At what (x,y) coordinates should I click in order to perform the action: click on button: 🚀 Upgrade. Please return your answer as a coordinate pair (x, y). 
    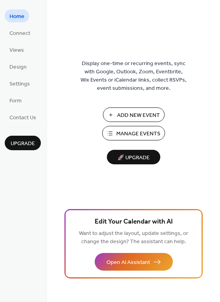
    Looking at the image, I should click on (134, 157).